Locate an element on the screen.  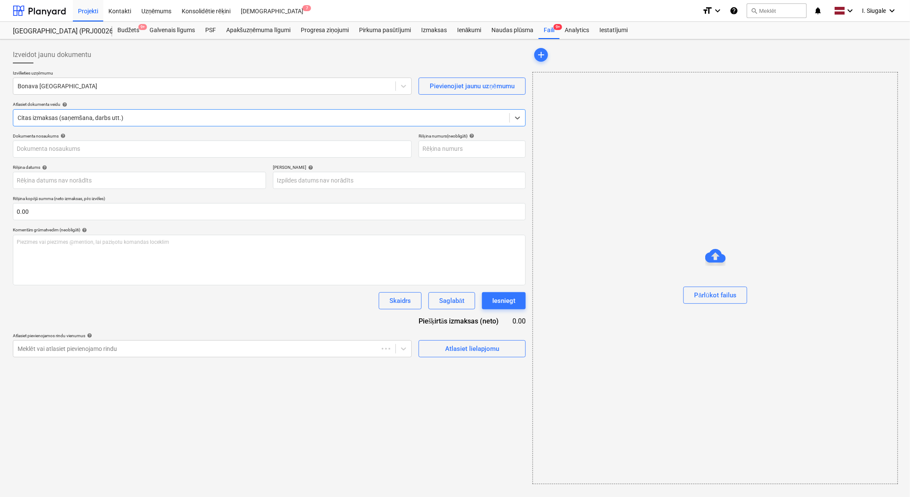
p: Izvēlieties uzņēmumu is located at coordinates (212, 74).